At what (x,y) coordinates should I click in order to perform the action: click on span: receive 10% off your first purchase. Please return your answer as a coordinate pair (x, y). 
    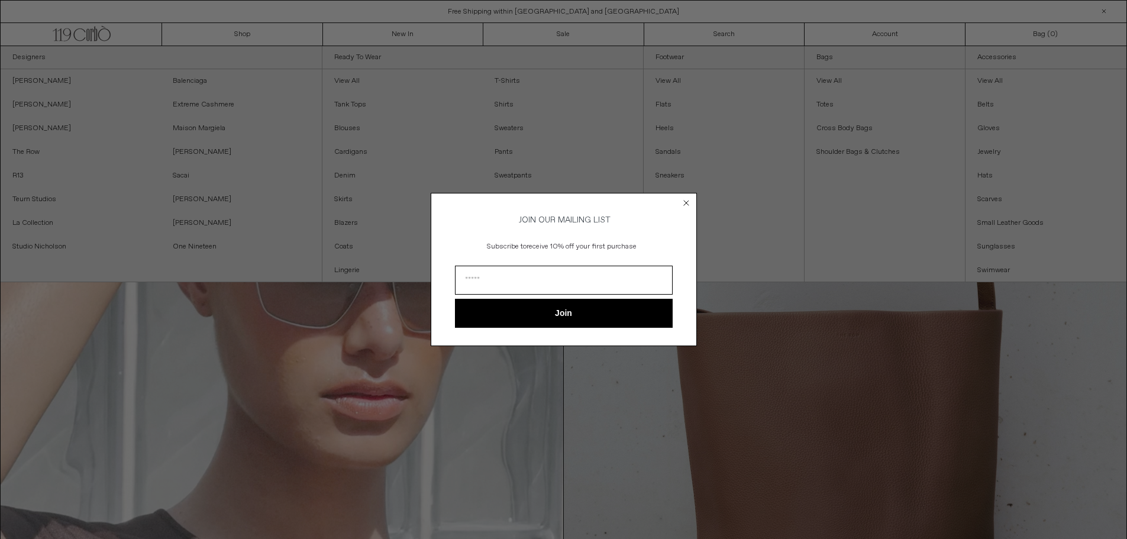
    Looking at the image, I should click on (582, 247).